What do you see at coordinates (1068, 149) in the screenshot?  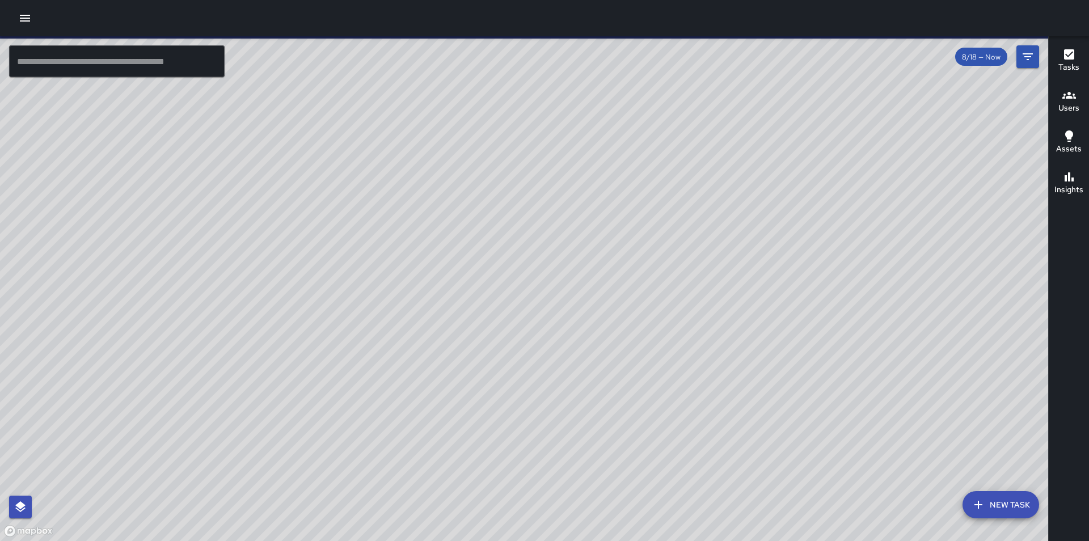 I see `h6: Assets` at bounding box center [1068, 149].